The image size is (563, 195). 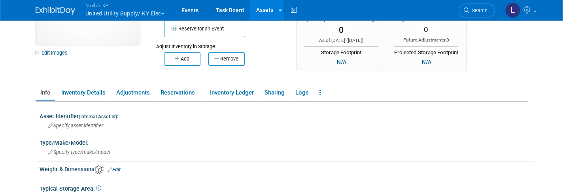 I want to click on a: Search, so click(x=477, y=10).